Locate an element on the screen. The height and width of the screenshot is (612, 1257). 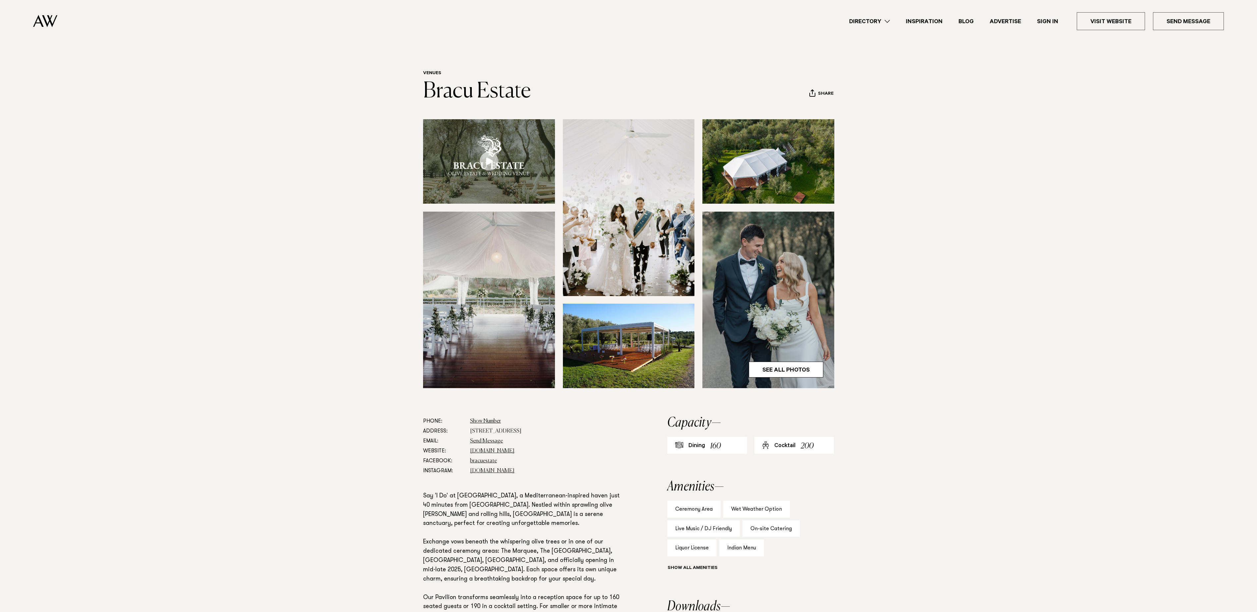
dt: Facebook: is located at coordinates (444, 461).